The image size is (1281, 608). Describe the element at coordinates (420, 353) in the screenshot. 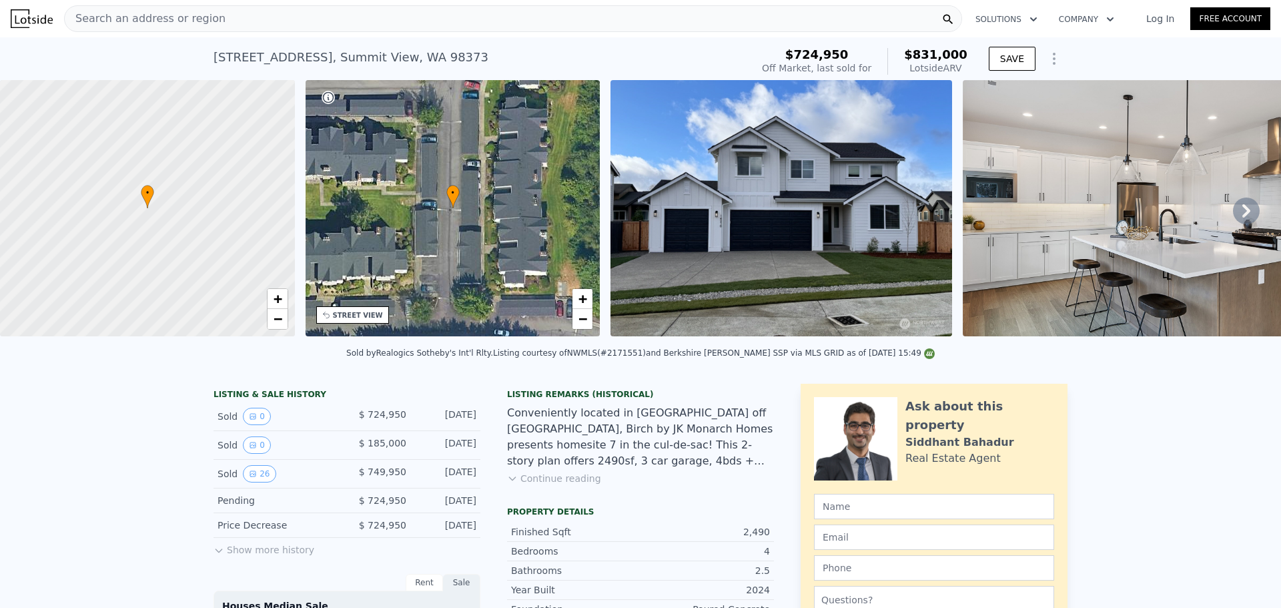

I see `div: Sold by Realogics Sotheby's Int'l Rlty .` at that location.